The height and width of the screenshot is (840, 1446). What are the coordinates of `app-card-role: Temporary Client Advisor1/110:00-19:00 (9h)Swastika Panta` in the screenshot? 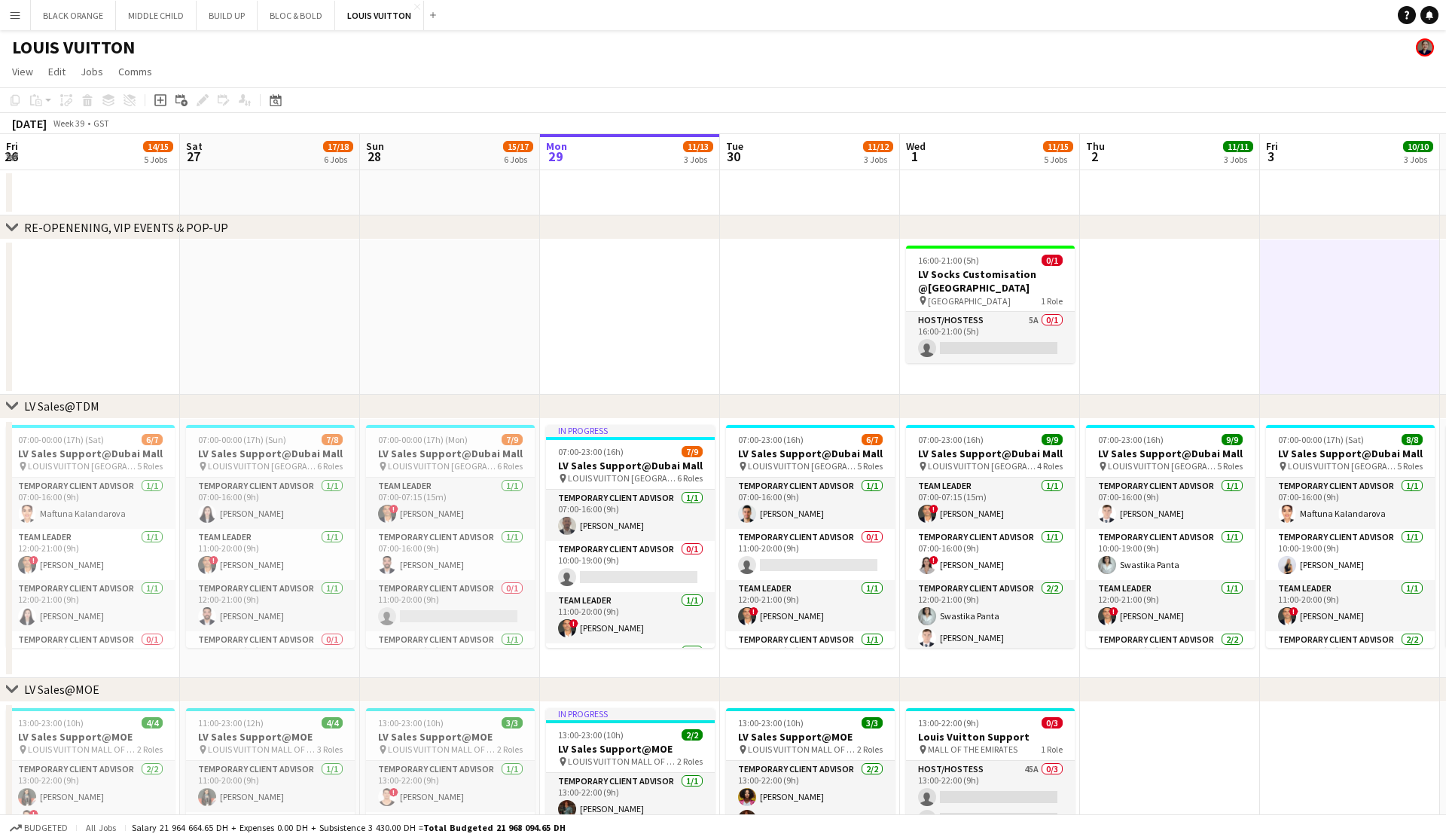 It's located at (1170, 555).